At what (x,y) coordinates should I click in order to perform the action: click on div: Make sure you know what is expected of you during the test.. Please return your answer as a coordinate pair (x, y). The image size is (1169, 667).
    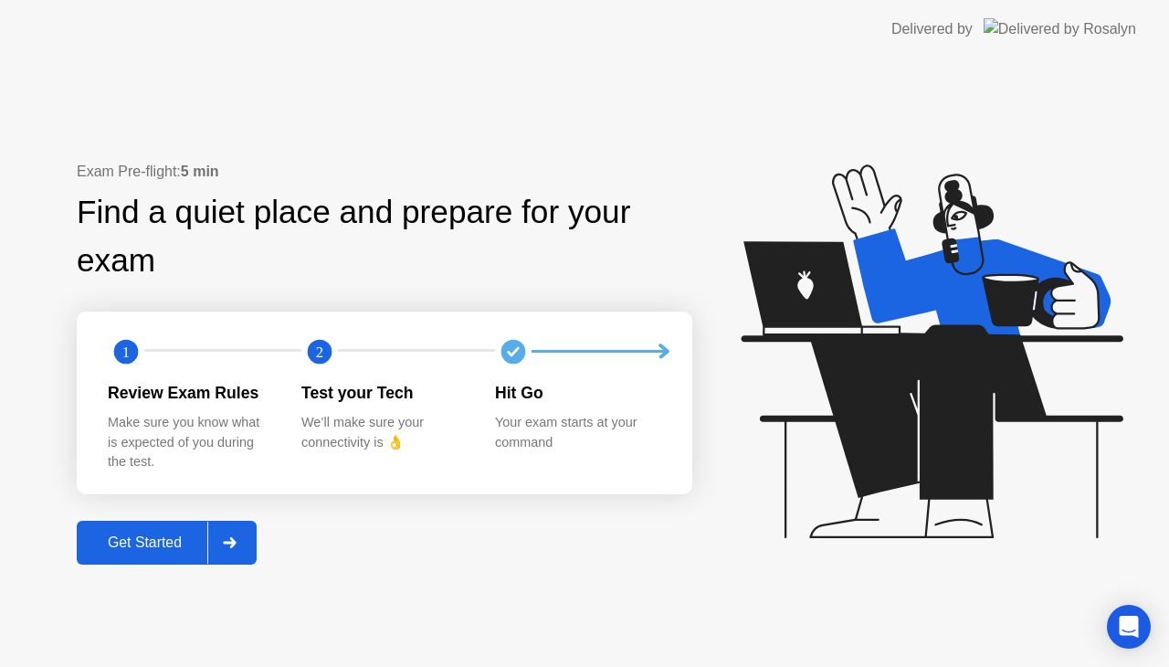
    Looking at the image, I should click on (190, 442).